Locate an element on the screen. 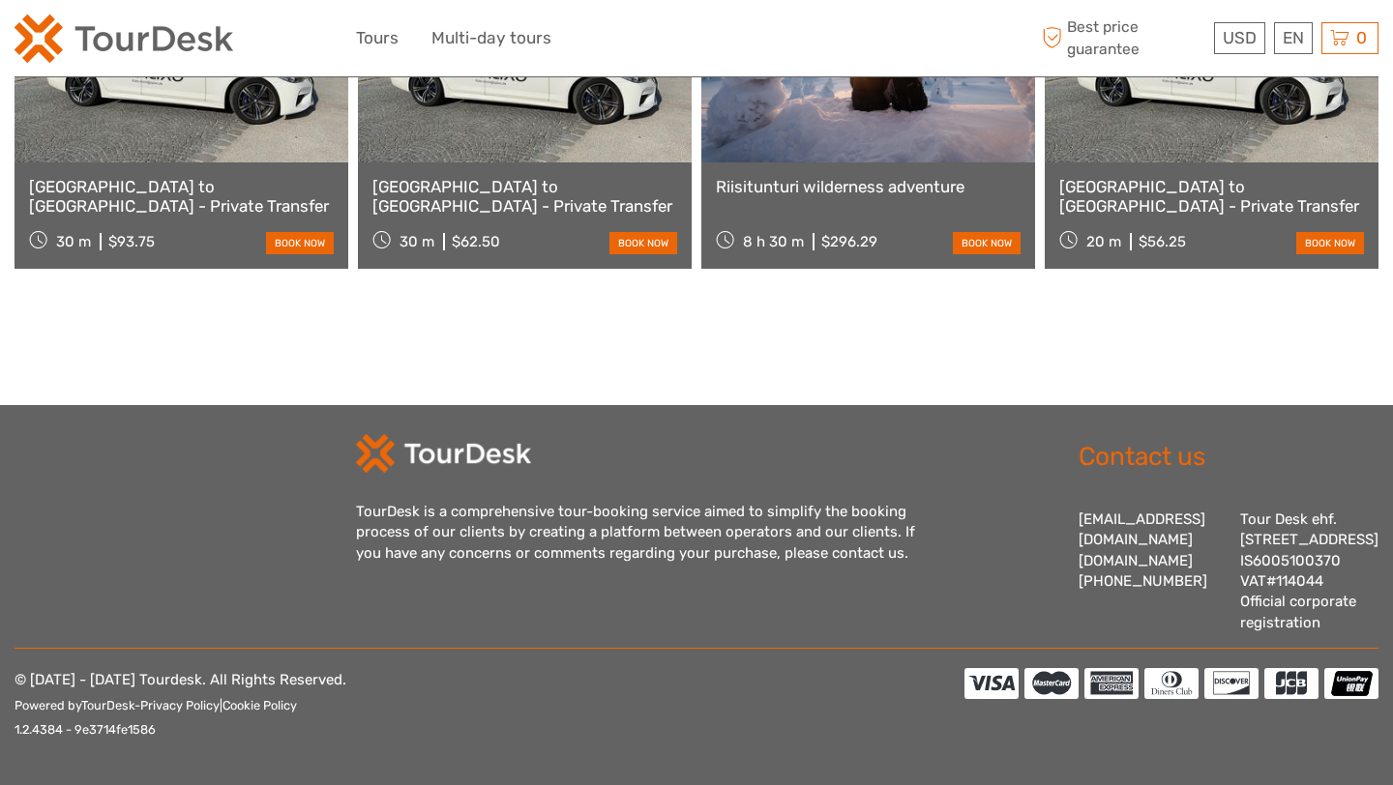 This screenshot has height=785, width=1393. div: $296.29 is located at coordinates (849, 242).